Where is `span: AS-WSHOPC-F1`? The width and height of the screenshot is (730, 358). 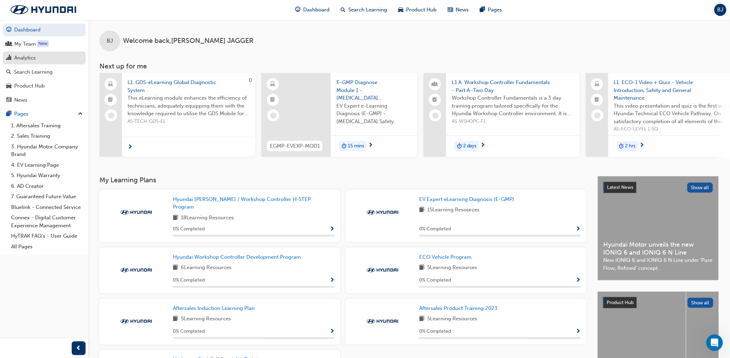
span: AS-WSHOPC-F1 is located at coordinates (512, 122).